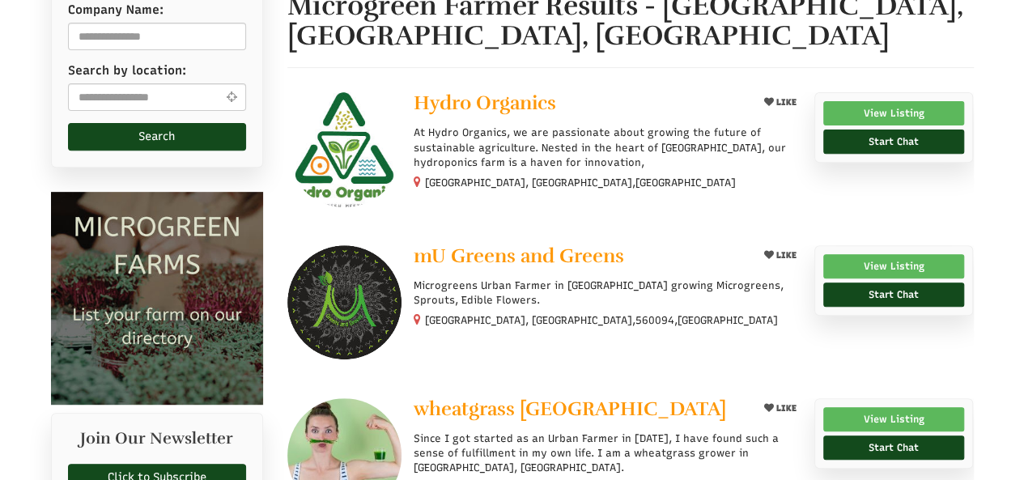 The image size is (1024, 480). Describe the element at coordinates (579, 258) in the screenshot. I see `a: mU Greens and Greens` at that location.